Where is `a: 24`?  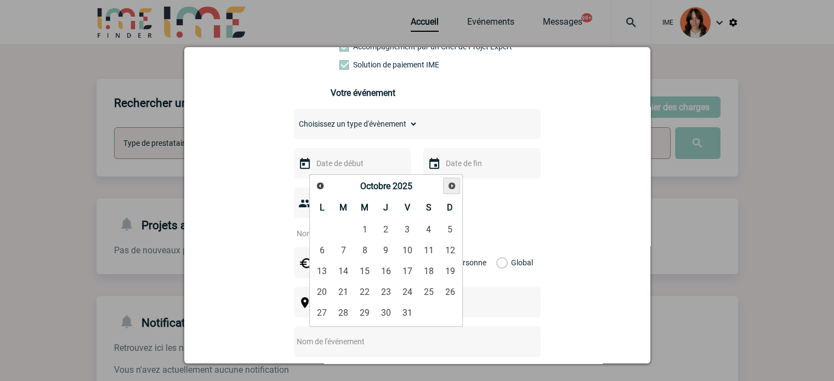
a: 24 is located at coordinates (407, 292).